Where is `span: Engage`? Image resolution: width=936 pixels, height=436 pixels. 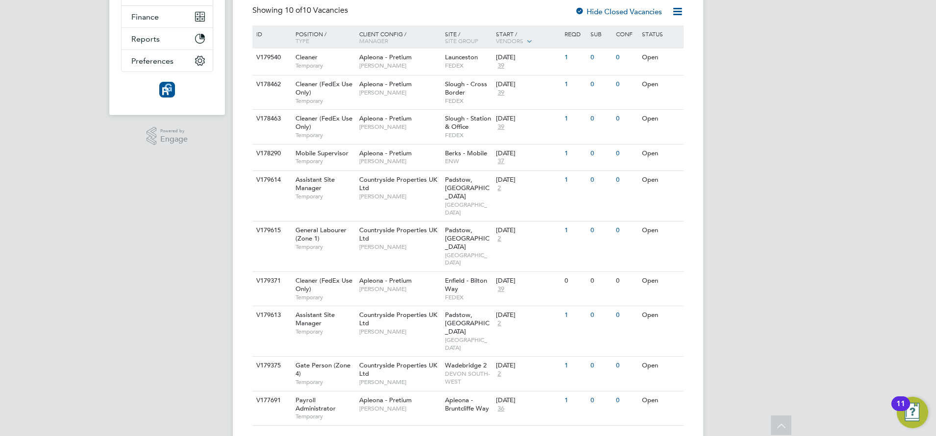 span: Engage is located at coordinates (174, 139).